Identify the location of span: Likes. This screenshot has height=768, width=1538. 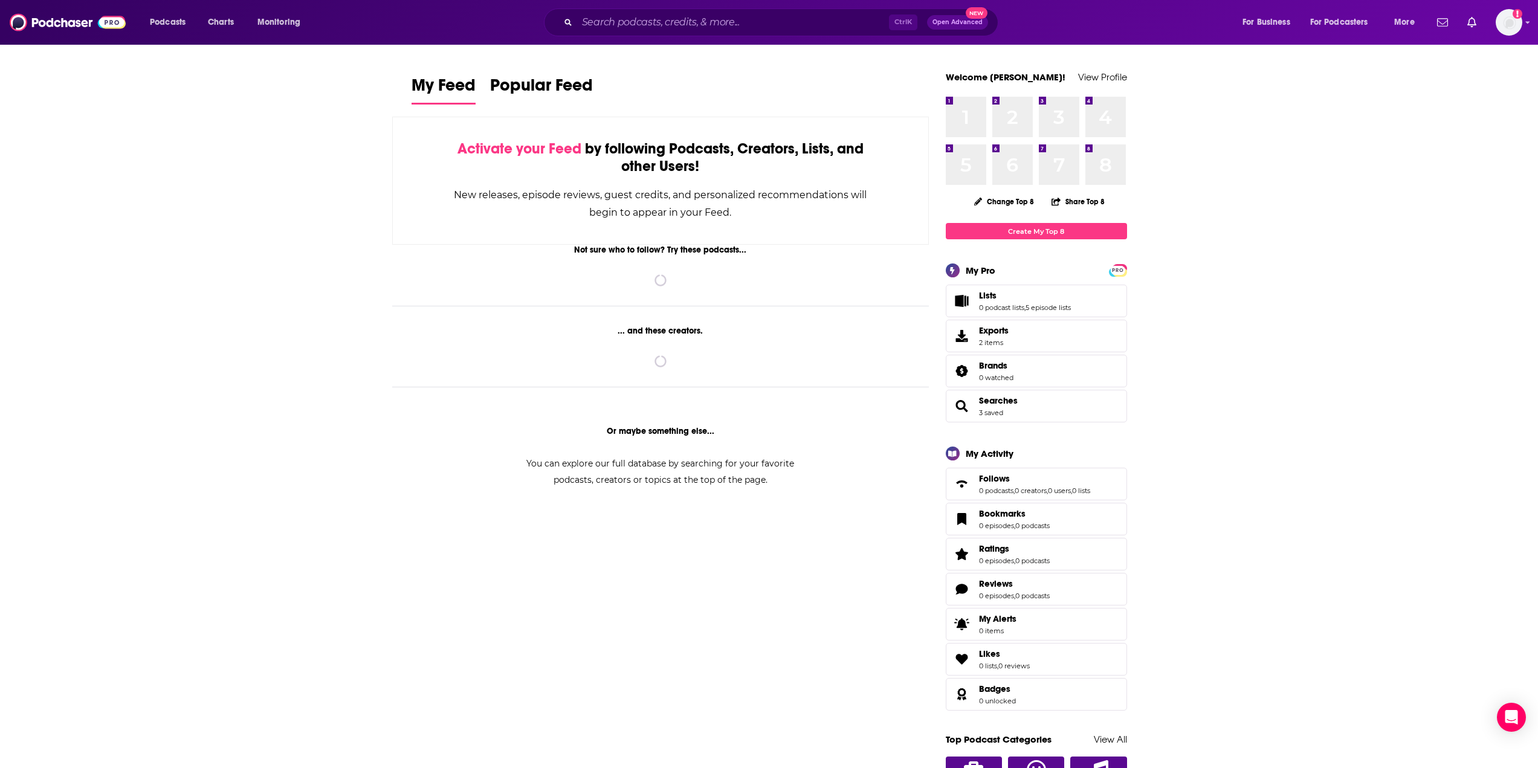
(990, 654).